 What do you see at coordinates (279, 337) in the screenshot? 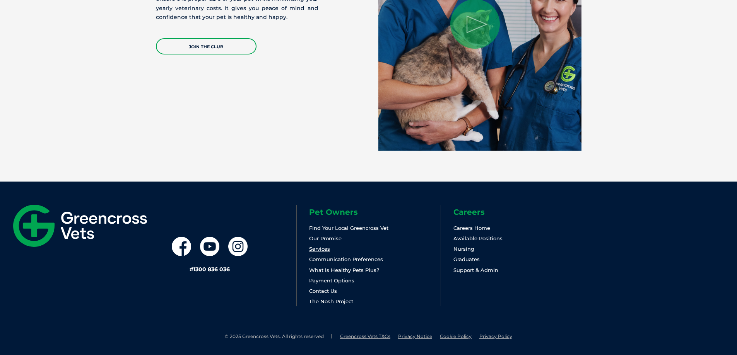
I see `li: © 2025 Greencross Vets. All rights reserved` at bounding box center [279, 337].